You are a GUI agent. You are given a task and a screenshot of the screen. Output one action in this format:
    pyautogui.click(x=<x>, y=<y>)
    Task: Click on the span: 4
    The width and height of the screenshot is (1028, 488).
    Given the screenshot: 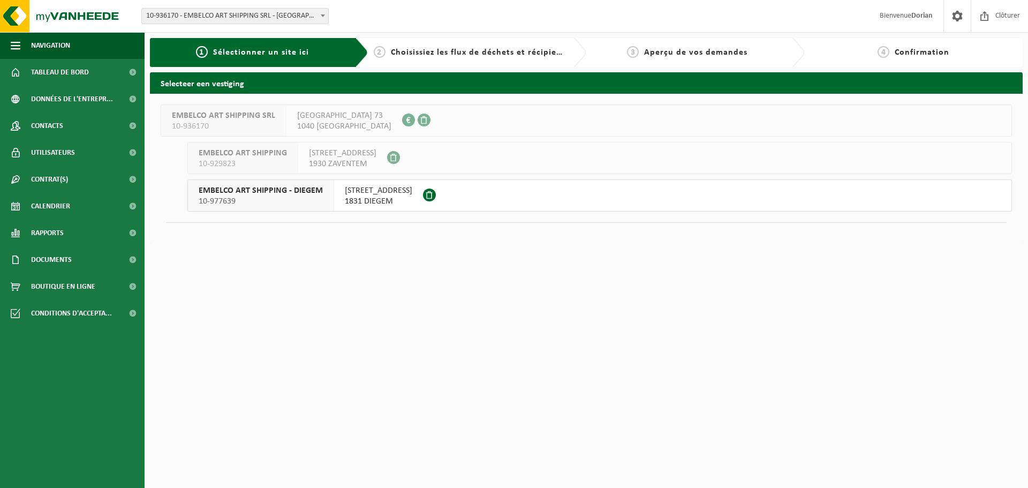 What is the action you would take?
    pyautogui.click(x=883, y=52)
    